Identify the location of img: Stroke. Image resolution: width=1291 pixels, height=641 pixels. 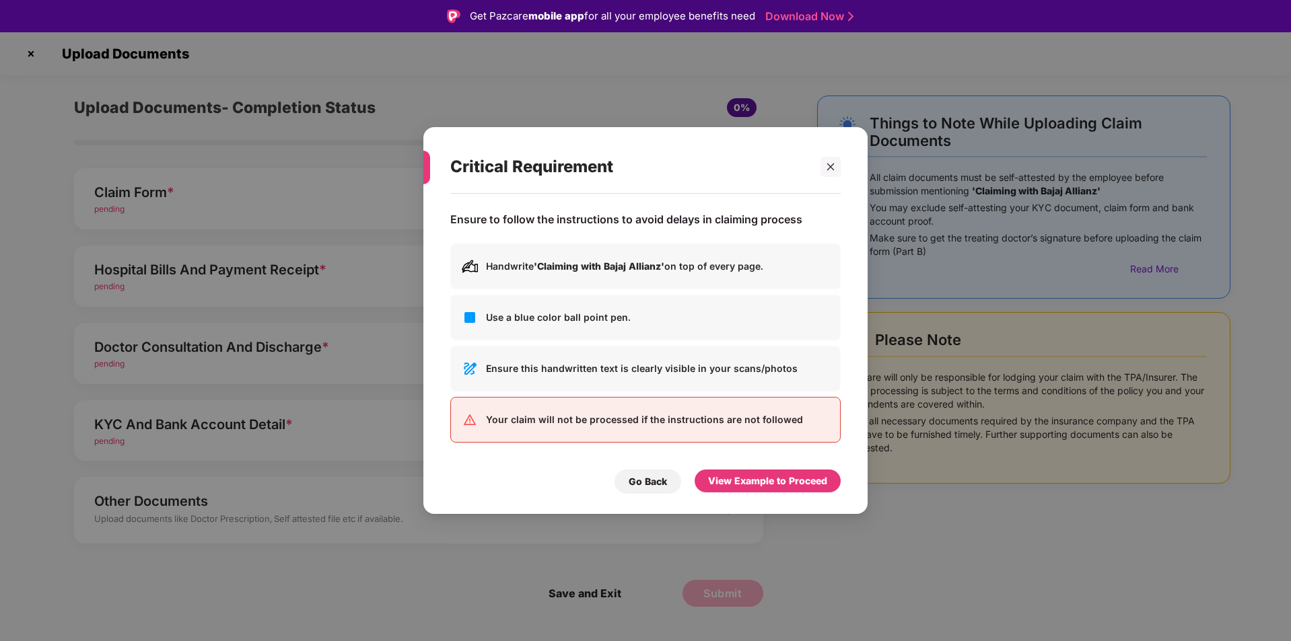
(851, 16).